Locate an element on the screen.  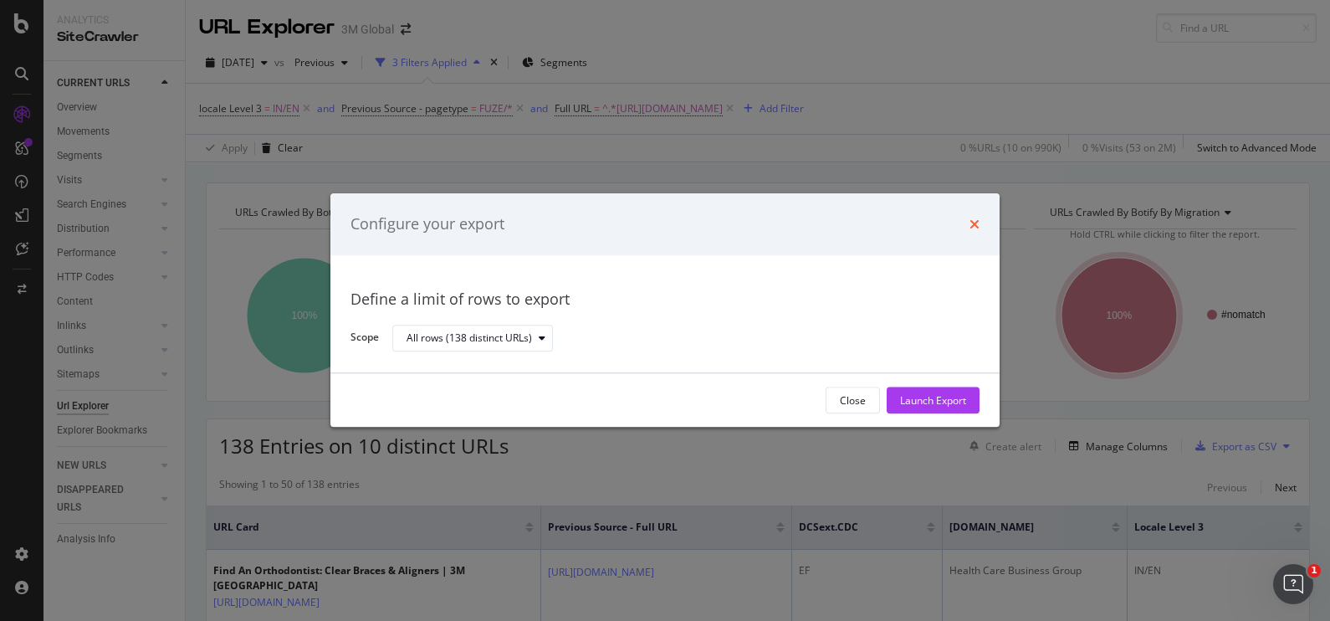
div: Configure your export is located at coordinates (427, 224).